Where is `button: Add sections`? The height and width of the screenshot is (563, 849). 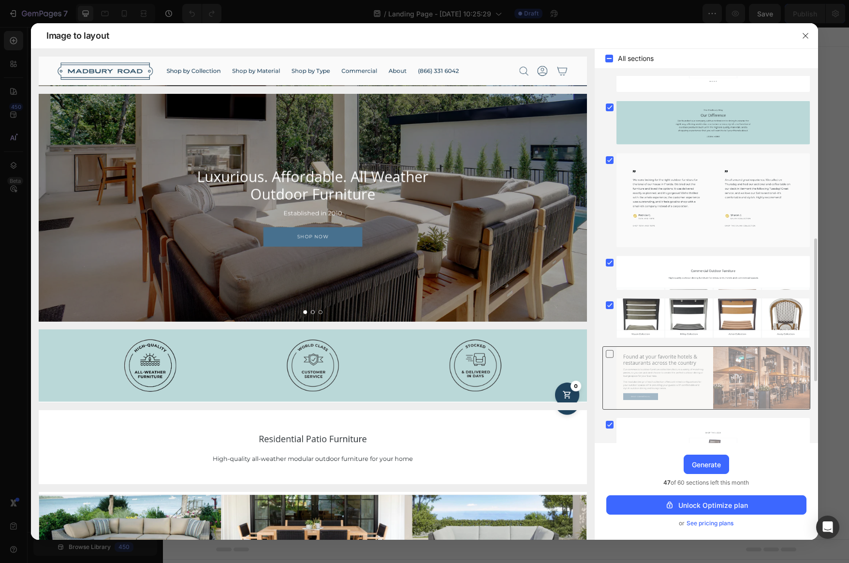 button: Add sections is located at coordinates (306, 299).